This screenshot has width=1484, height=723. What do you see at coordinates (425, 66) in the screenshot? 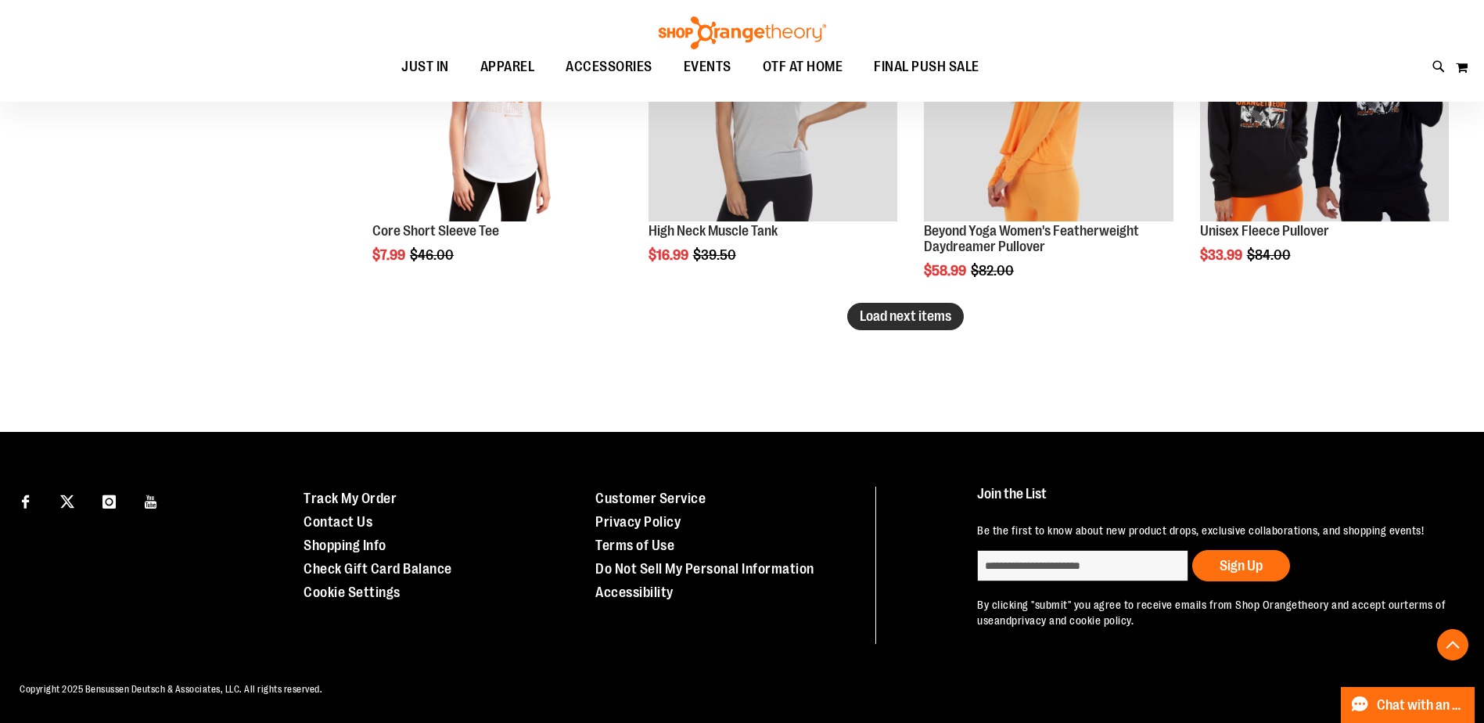
I see `span: JUST IN` at bounding box center [425, 66].